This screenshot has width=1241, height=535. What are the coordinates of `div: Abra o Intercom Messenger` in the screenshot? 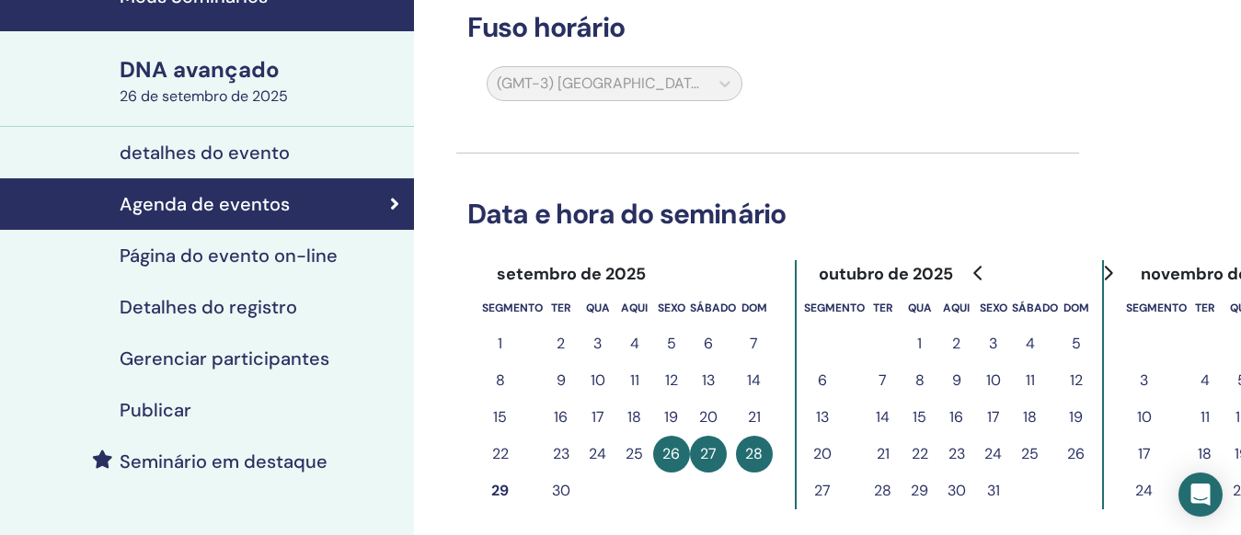 It's located at (1200, 495).